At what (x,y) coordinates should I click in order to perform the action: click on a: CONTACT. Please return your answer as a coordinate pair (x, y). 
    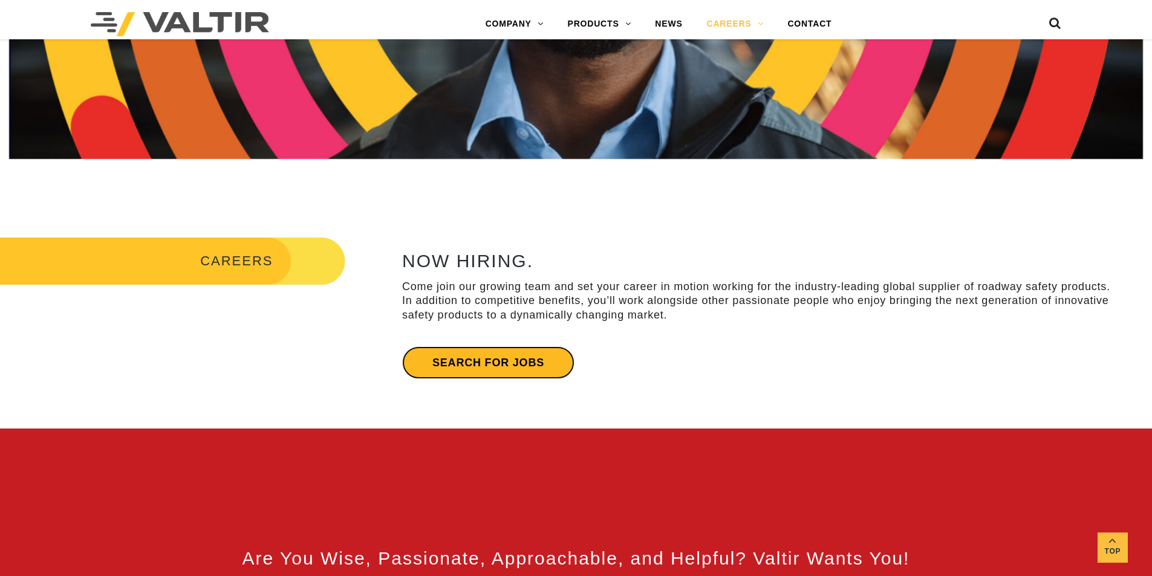
    Looking at the image, I should click on (809, 24).